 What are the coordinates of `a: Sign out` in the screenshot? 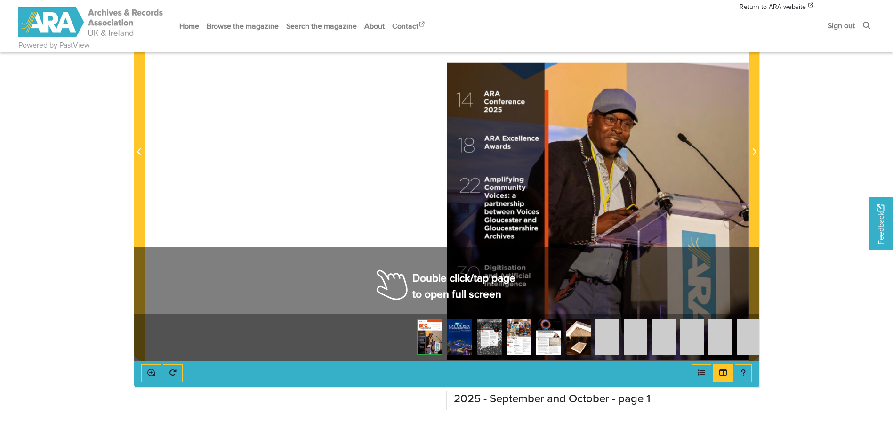 It's located at (841, 25).